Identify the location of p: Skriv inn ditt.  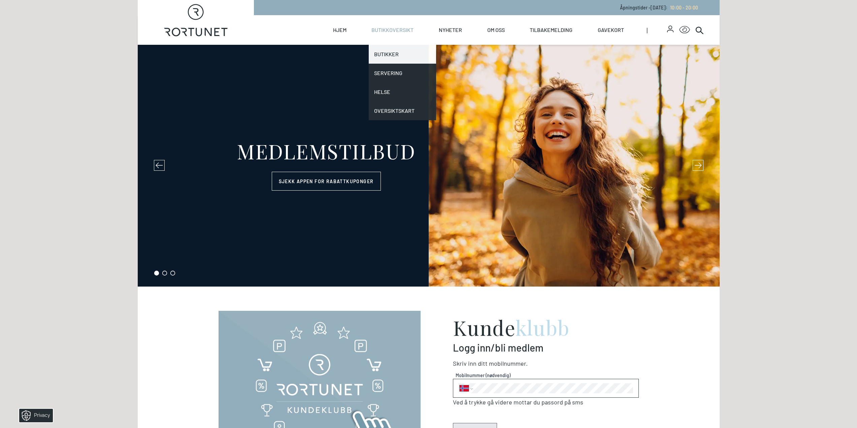
(546, 363).